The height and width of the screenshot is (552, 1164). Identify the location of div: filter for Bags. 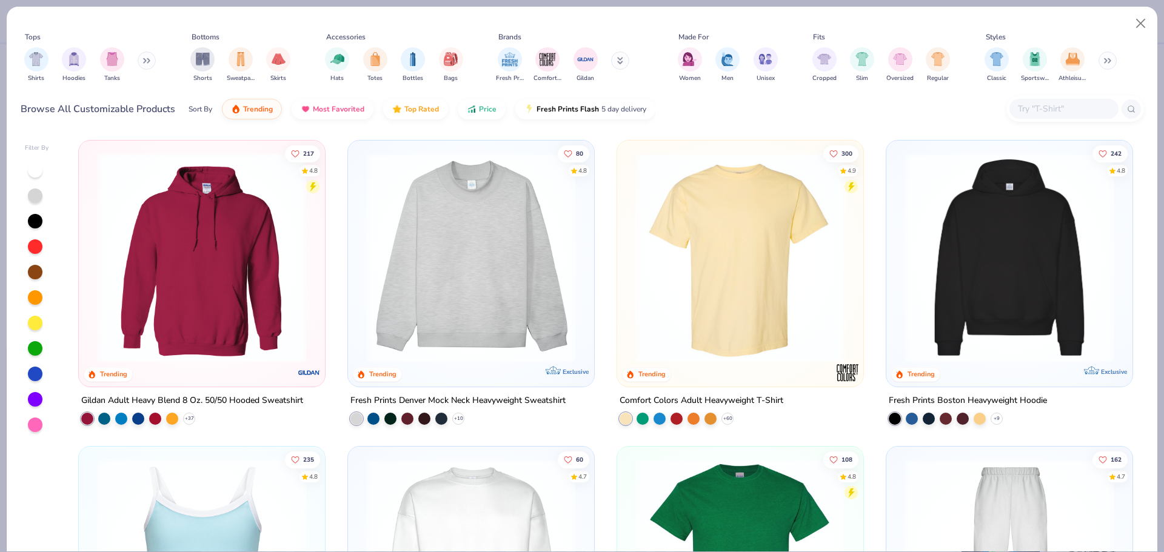
(451, 65).